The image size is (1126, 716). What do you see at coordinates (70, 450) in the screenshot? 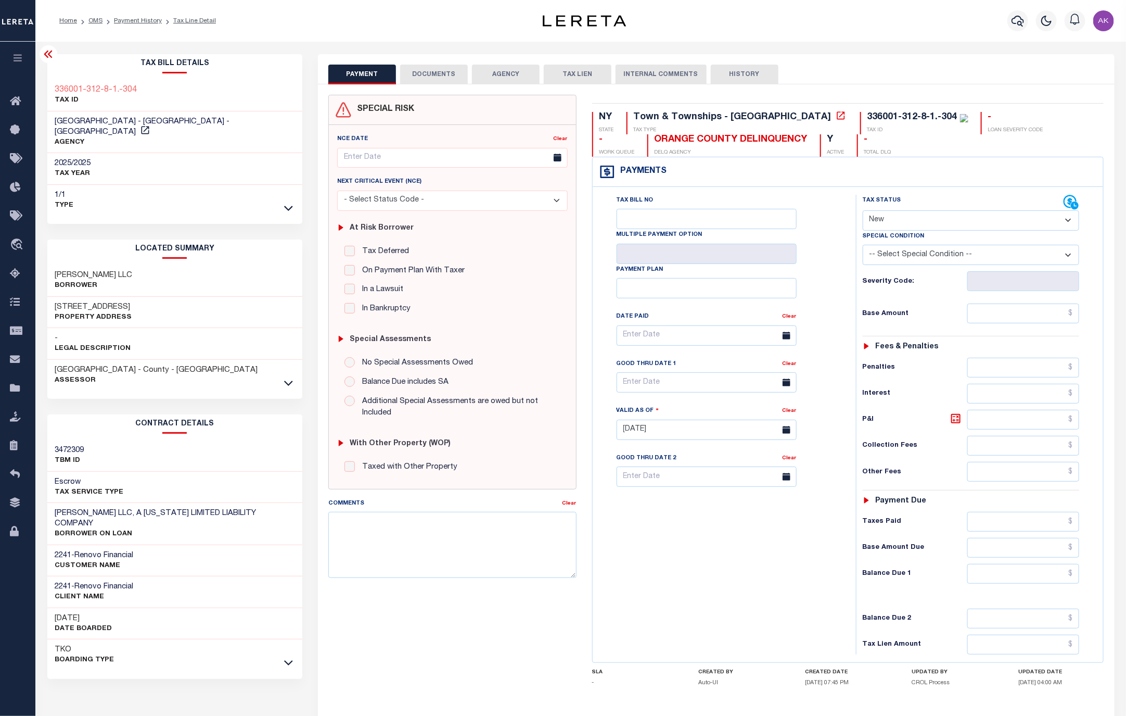
I see `h3: 3472309` at bounding box center [70, 450].